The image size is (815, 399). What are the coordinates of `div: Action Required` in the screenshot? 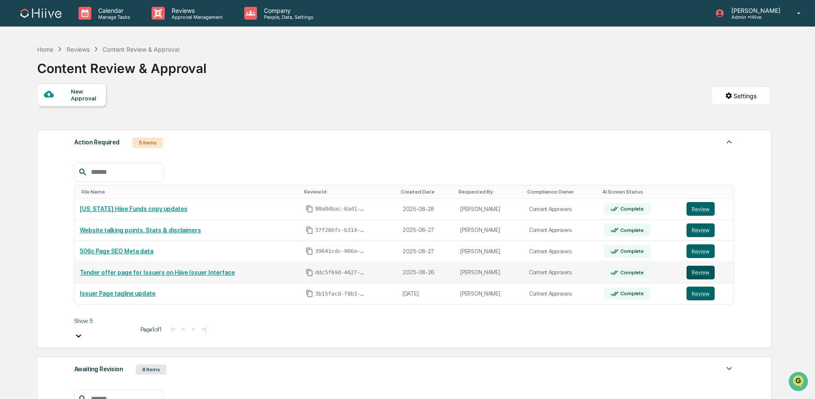 It's located at (97, 142).